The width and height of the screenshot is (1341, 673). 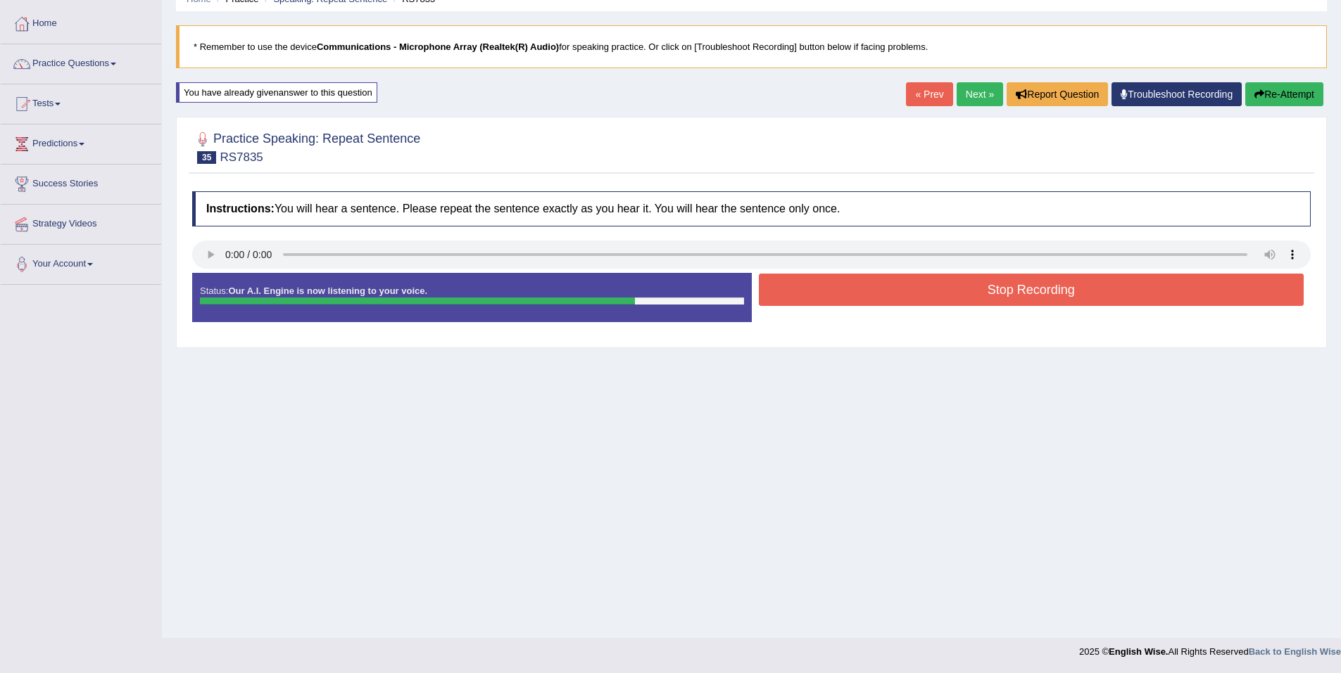 What do you see at coordinates (1031, 290) in the screenshot?
I see `button: Stop Recording` at bounding box center [1031, 290].